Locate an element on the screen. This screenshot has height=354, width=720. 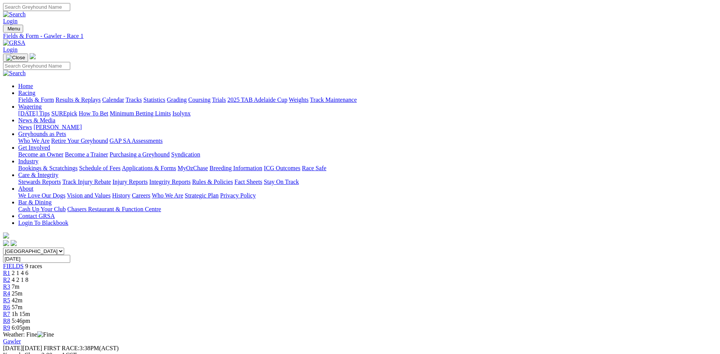
img: facebook.svg is located at coordinates (6, 243).